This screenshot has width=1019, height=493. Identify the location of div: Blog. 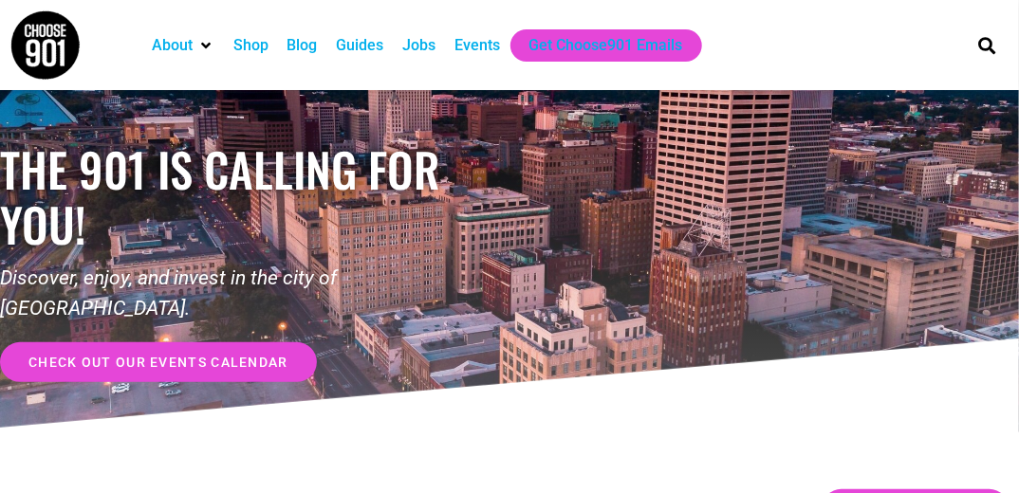
(303, 46).